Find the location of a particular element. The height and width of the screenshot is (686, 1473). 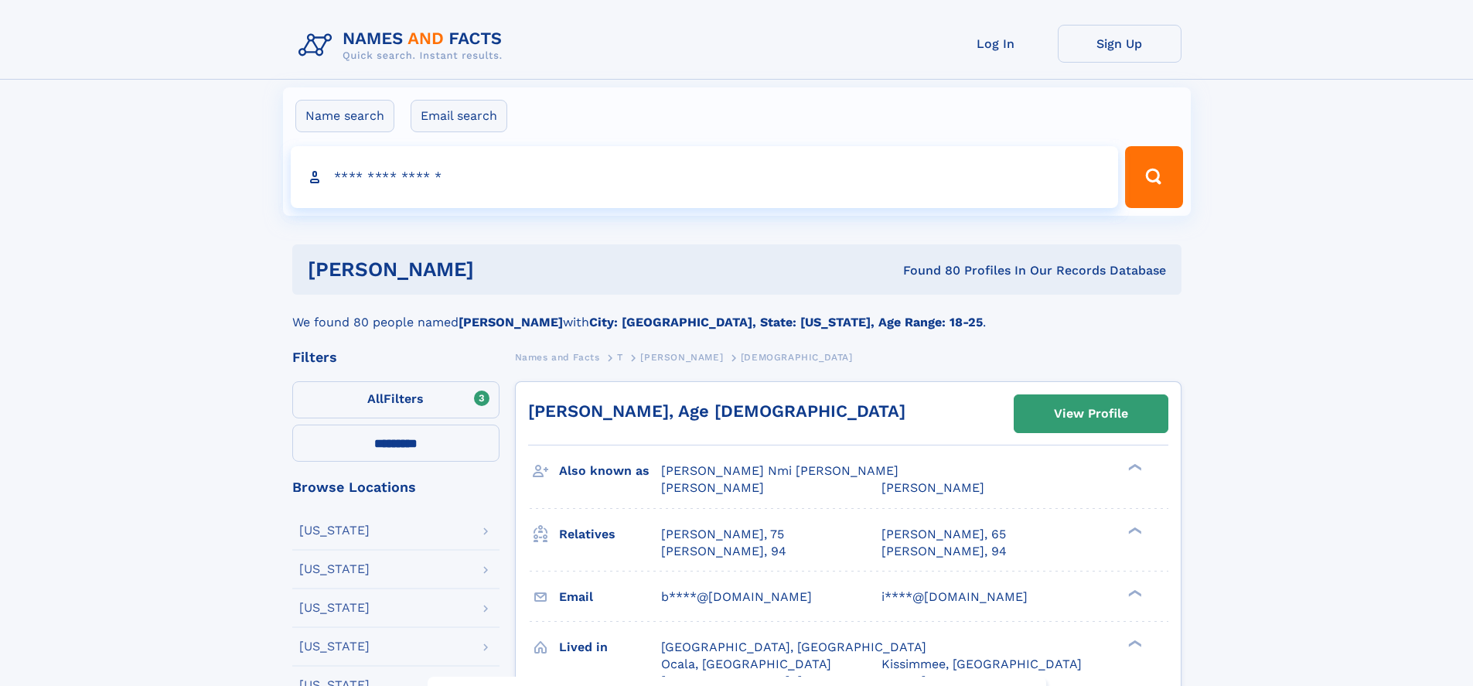

div: Browse Locations is located at coordinates (396, 487).